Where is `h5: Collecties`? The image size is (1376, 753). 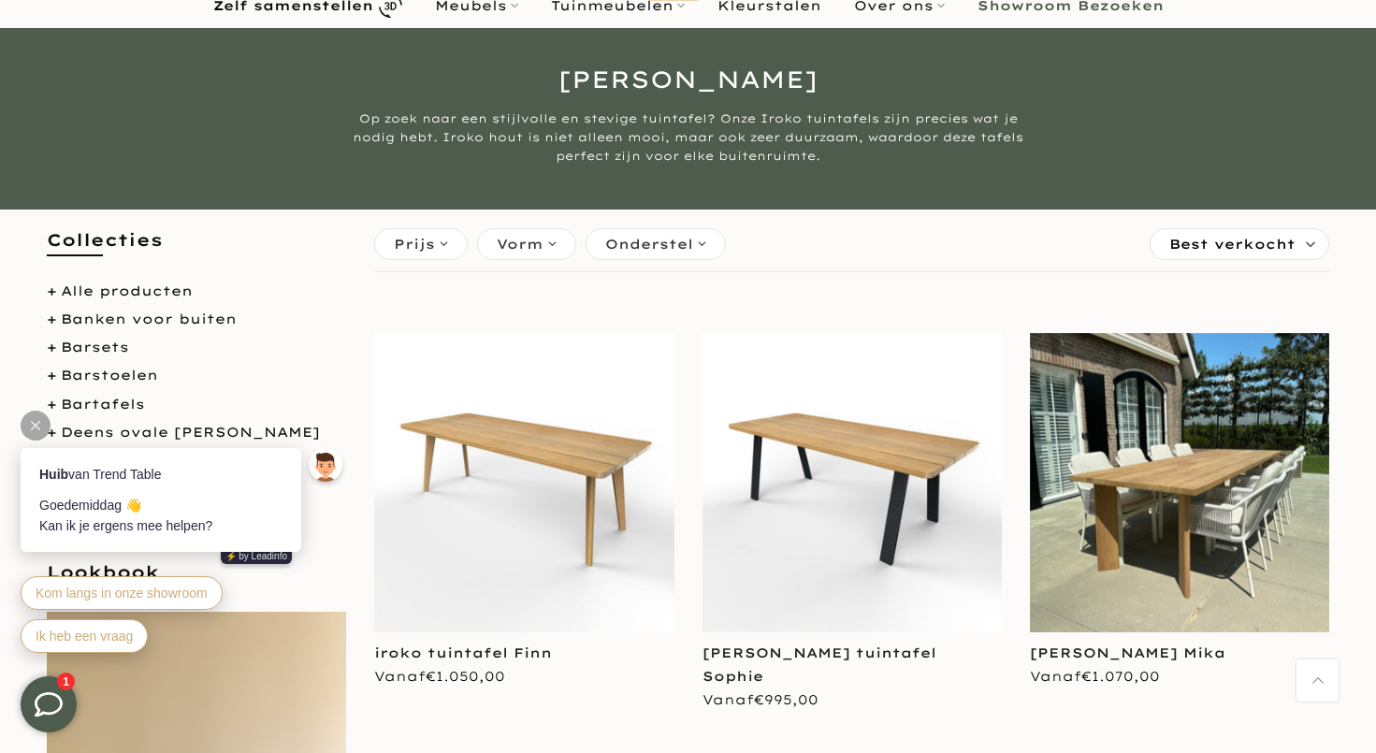
h5: Collecties is located at coordinates (196, 249).